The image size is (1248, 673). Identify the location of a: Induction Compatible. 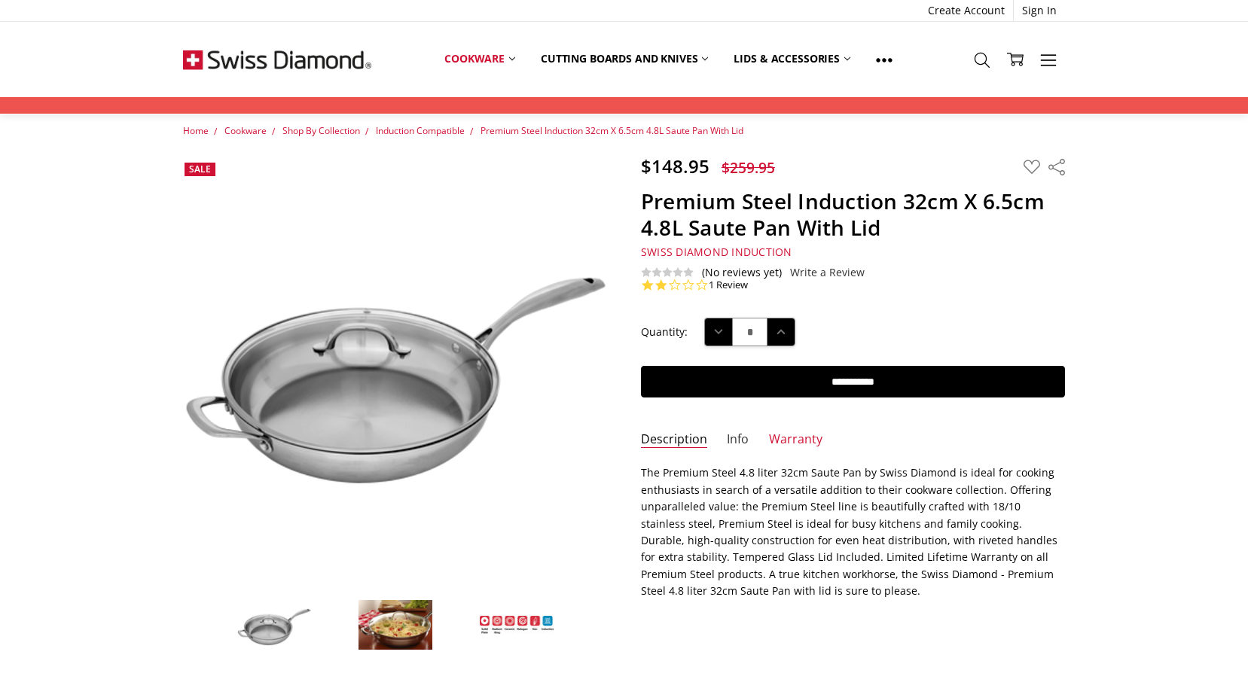
(420, 130).